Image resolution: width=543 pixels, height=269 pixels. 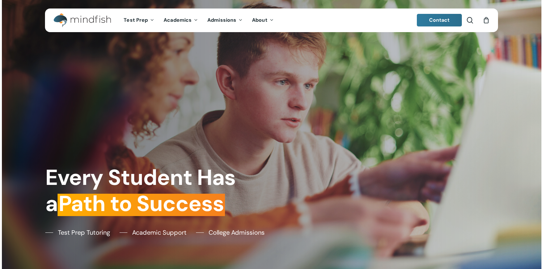 What do you see at coordinates (439, 20) in the screenshot?
I see `span: Contact` at bounding box center [439, 20].